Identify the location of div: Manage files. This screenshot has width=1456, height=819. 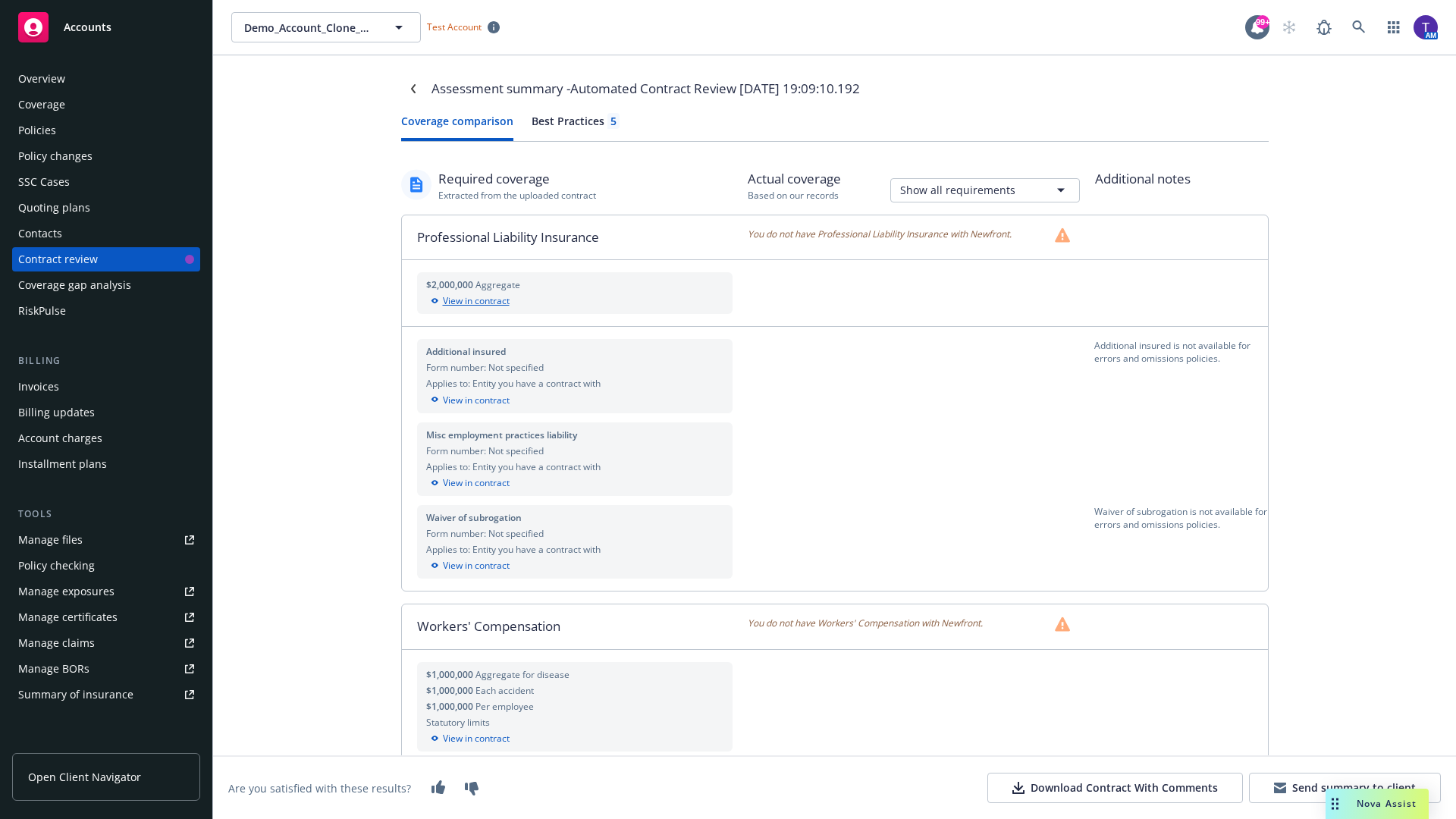
(50, 540).